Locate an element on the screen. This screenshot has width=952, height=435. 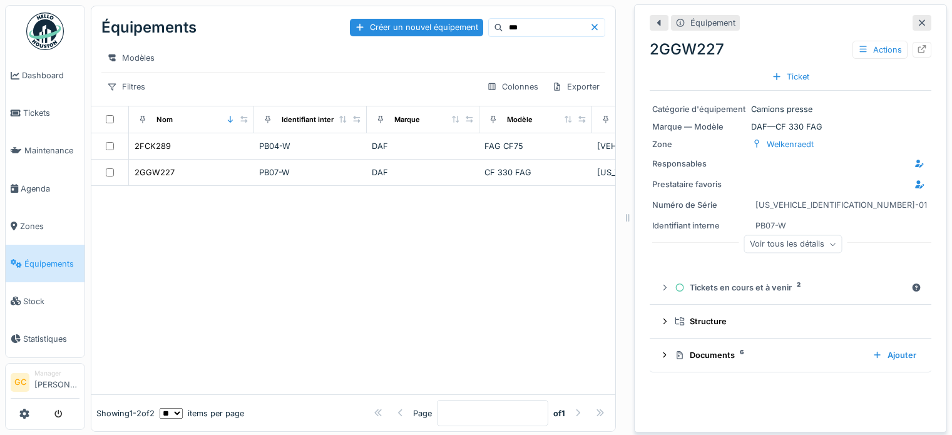
div: Documents is located at coordinates (769, 355).